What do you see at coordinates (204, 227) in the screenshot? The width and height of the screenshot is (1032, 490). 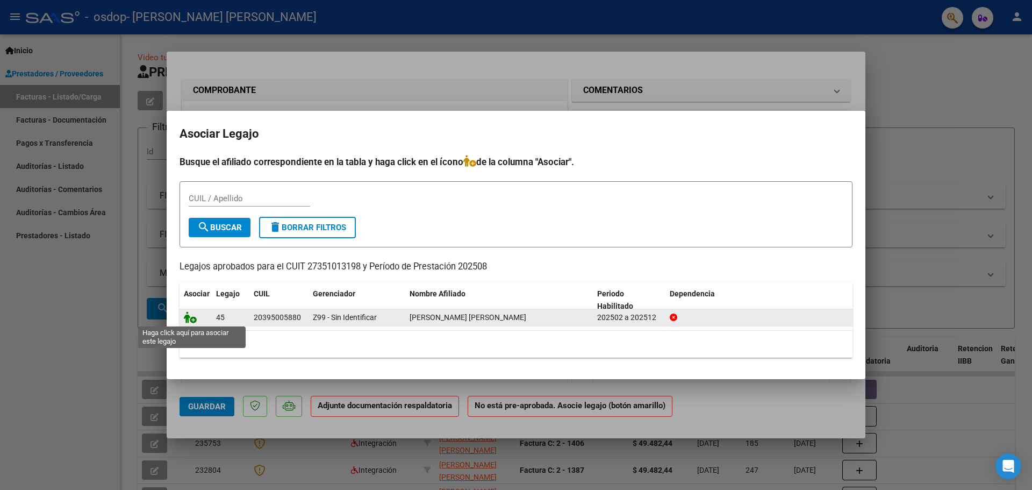 I see `mat-icon: search` at bounding box center [204, 227].